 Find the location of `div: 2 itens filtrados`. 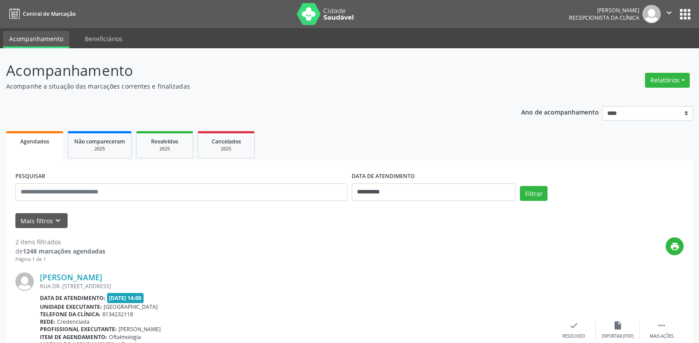

div: 2 itens filtrados is located at coordinates (60, 242).